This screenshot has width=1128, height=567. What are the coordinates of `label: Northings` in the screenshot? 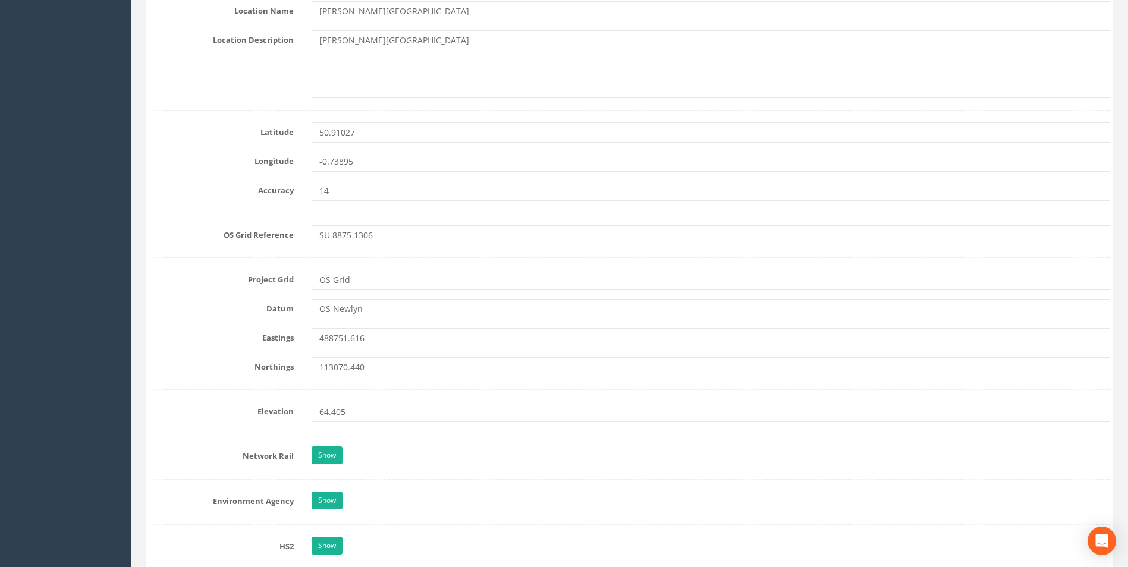 It's located at (221, 365).